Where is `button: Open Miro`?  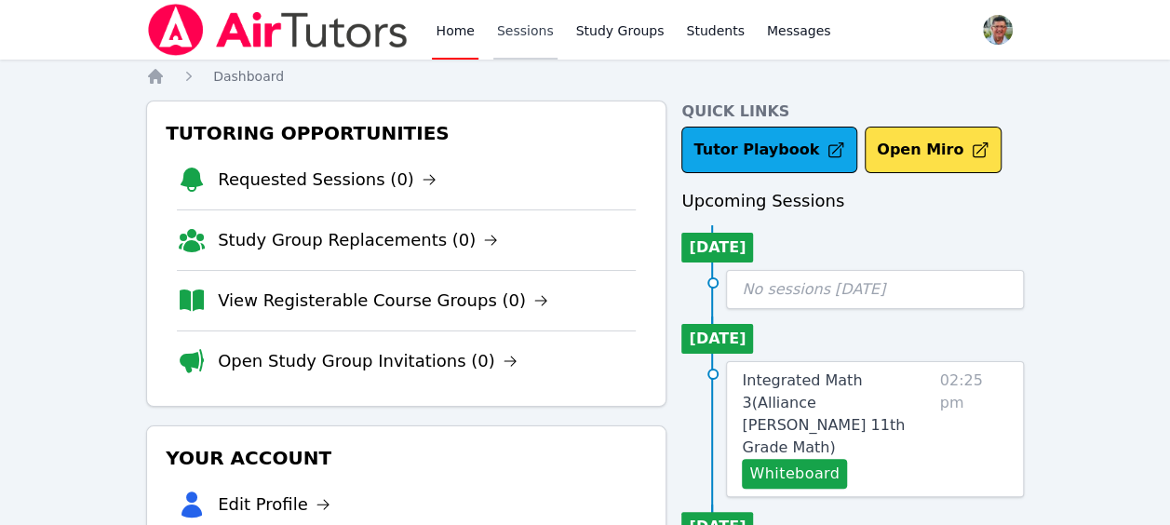
button: Open Miro is located at coordinates (933, 150).